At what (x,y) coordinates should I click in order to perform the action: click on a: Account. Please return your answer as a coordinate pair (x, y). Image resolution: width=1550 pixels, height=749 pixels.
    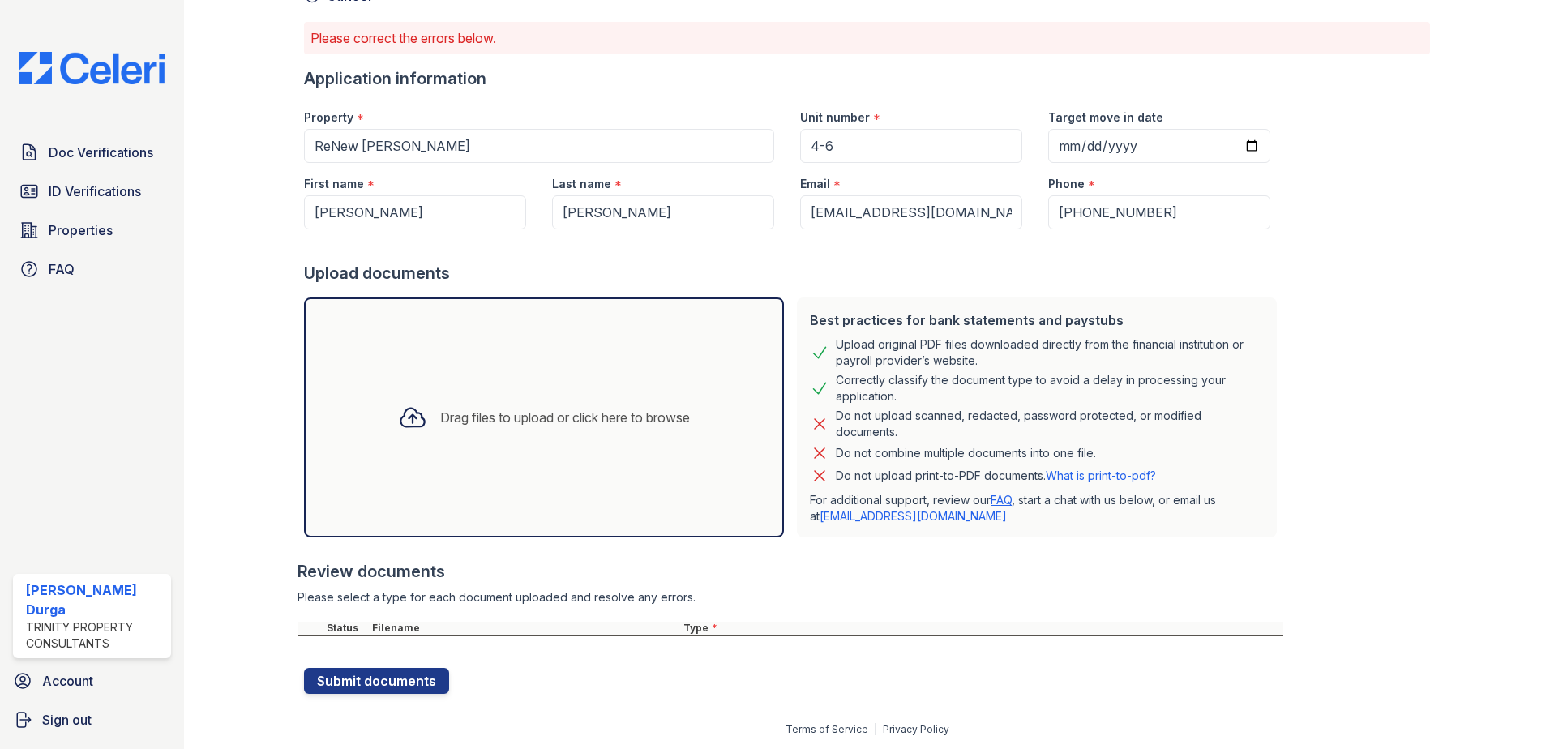
    Looking at the image, I should click on (92, 681).